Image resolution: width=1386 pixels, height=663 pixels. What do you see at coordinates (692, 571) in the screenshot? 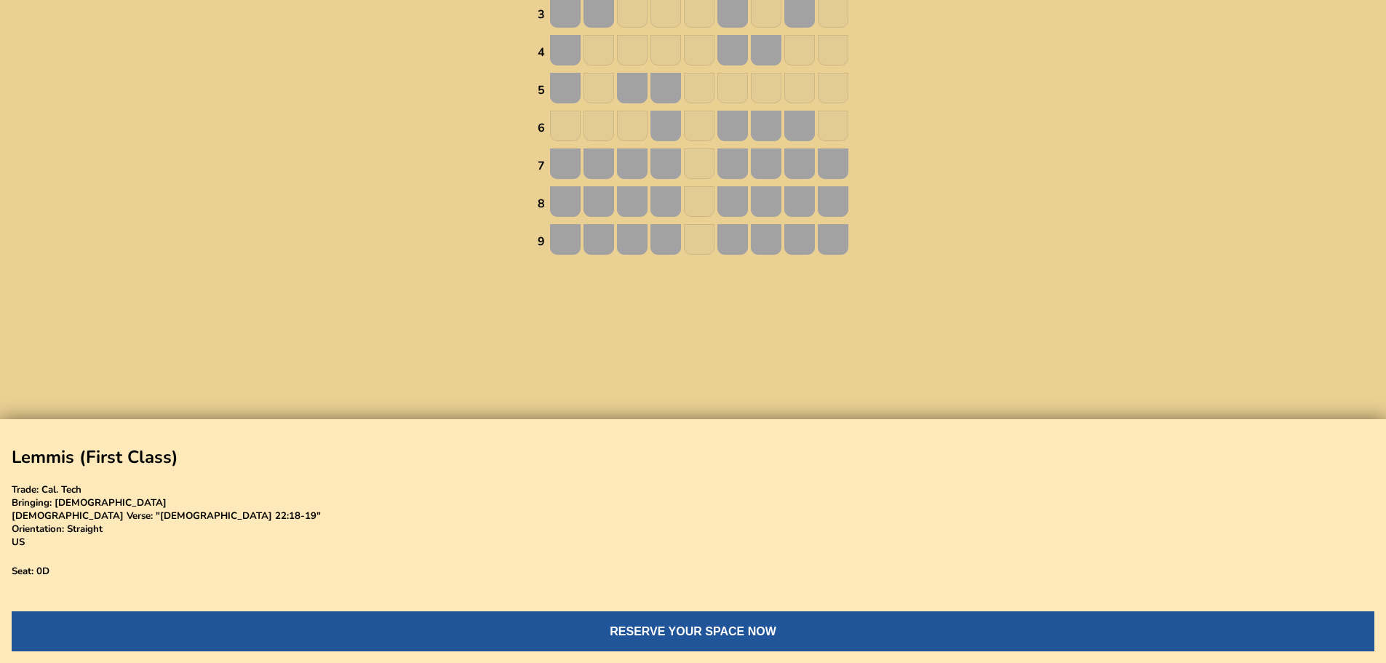
I see `h5: Seat: 0D` at bounding box center [692, 571].